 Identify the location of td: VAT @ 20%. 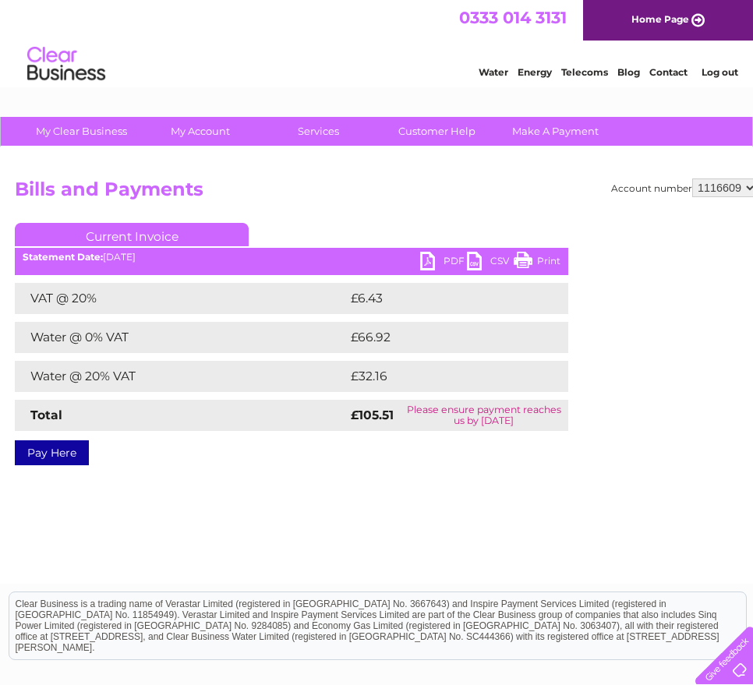
(181, 299).